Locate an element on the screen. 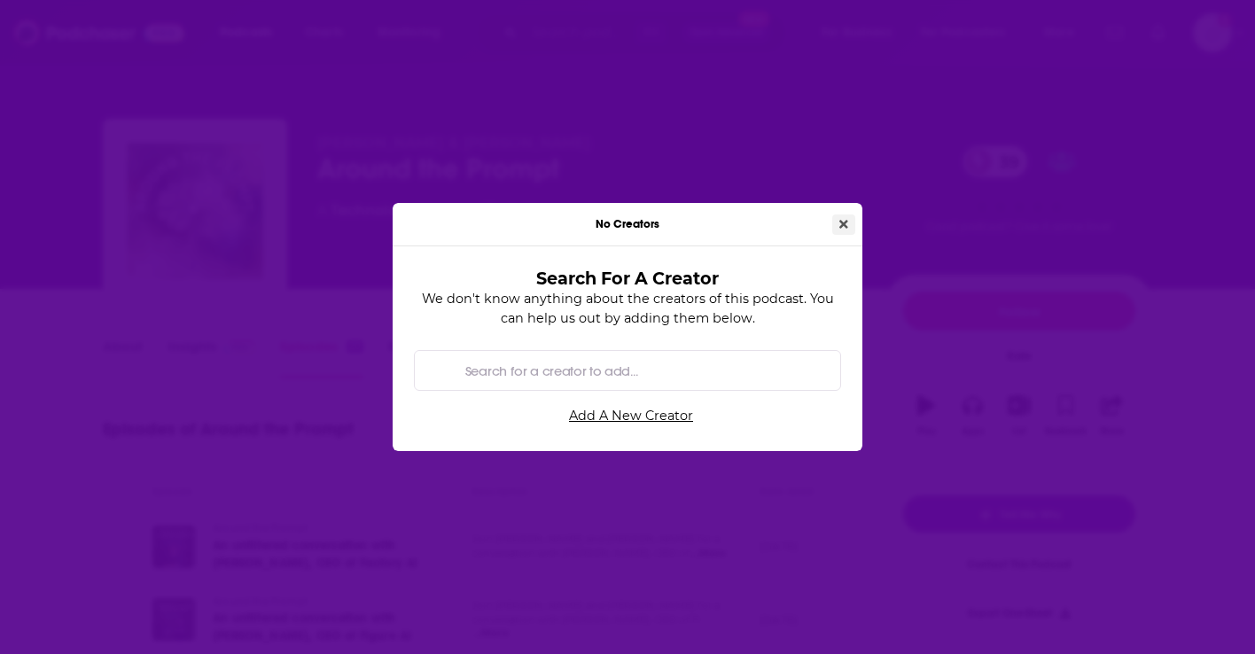 The width and height of the screenshot is (1255, 654). input: Search for a creator to add... is located at coordinates (642, 370).